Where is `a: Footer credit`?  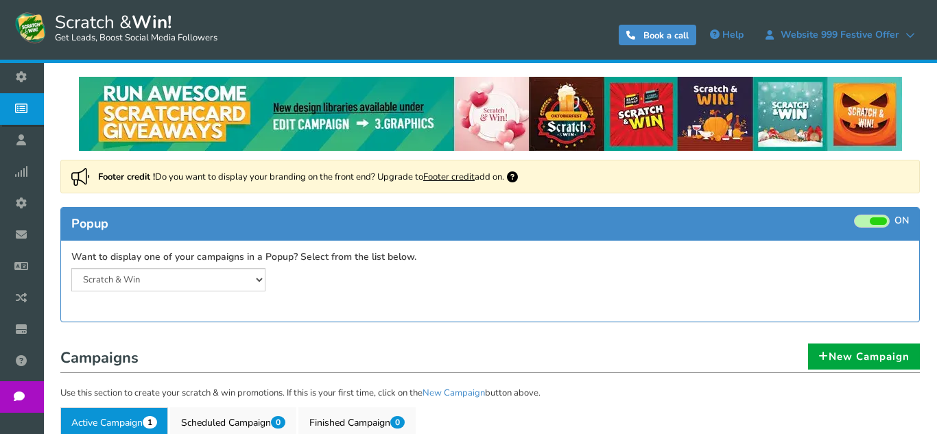
a: Footer credit is located at coordinates (449, 177).